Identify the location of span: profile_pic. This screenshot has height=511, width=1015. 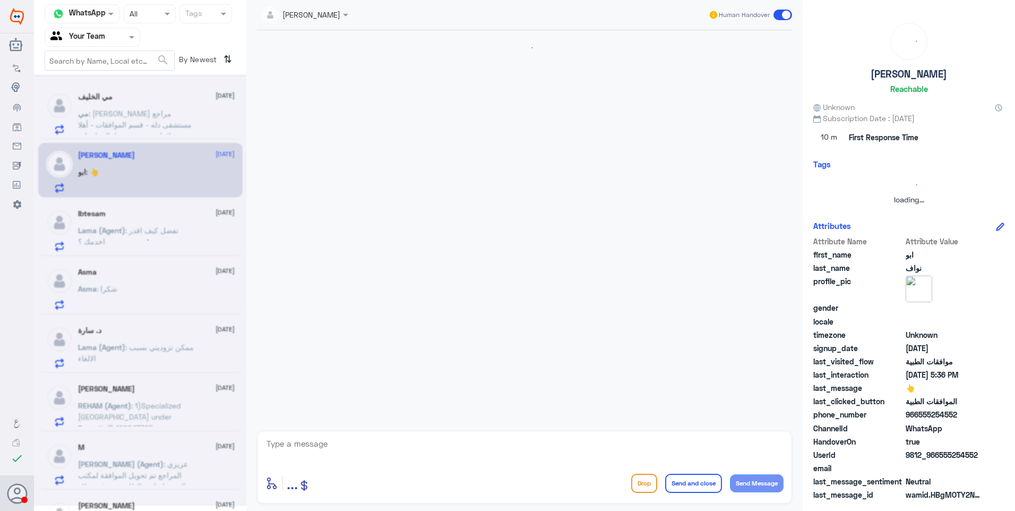
(859, 288).